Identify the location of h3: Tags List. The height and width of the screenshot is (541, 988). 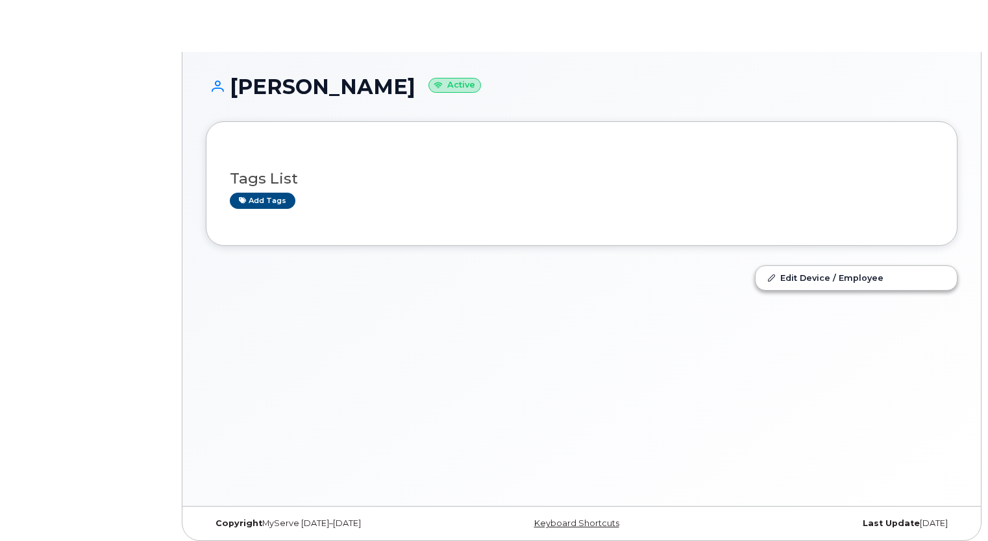
(581, 178).